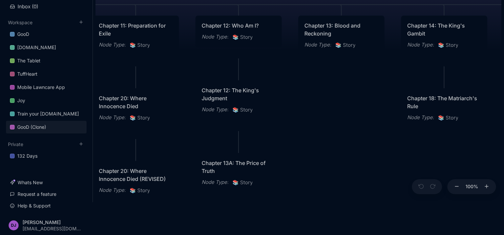 Image resolution: width=504 pixels, height=235 pixels. I want to click on a: Request a feature, so click(46, 194).